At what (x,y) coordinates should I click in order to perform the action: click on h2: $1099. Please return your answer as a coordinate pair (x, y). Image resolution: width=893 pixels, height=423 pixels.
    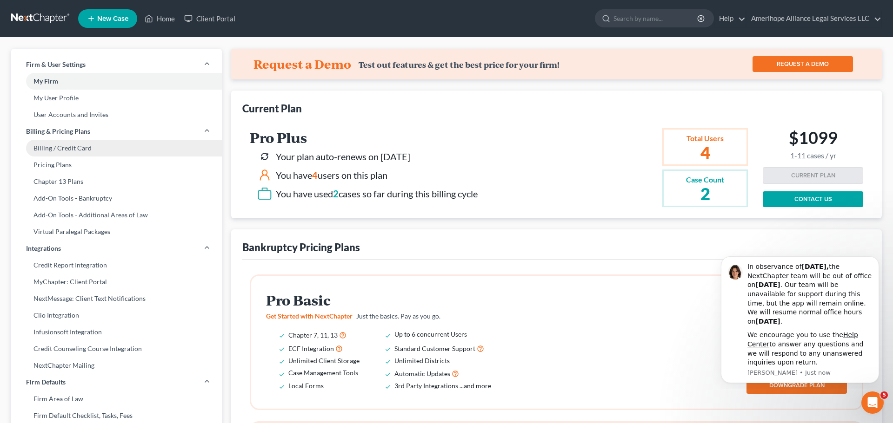
    Looking at the image, I should click on (813, 144).